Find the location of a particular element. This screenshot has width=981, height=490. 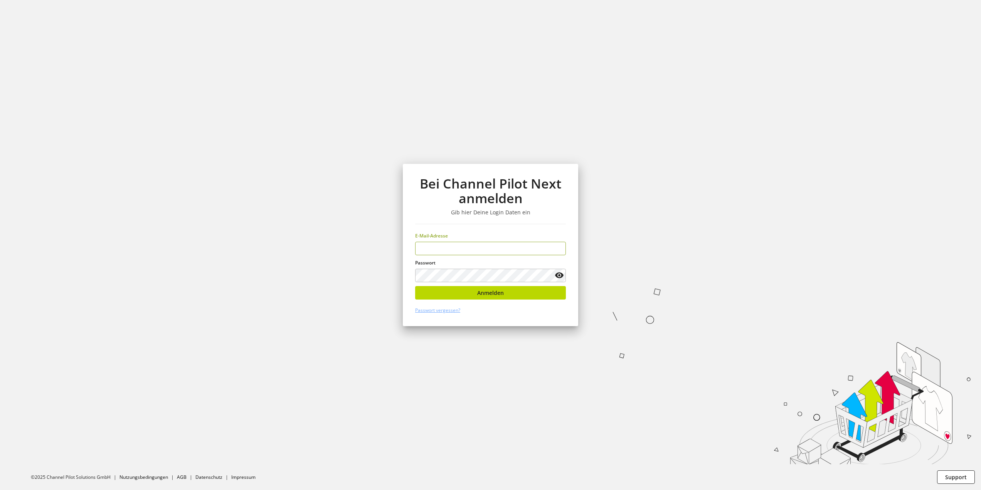

h1: Bei Channel Pilot Next anmelden is located at coordinates (491, 191).